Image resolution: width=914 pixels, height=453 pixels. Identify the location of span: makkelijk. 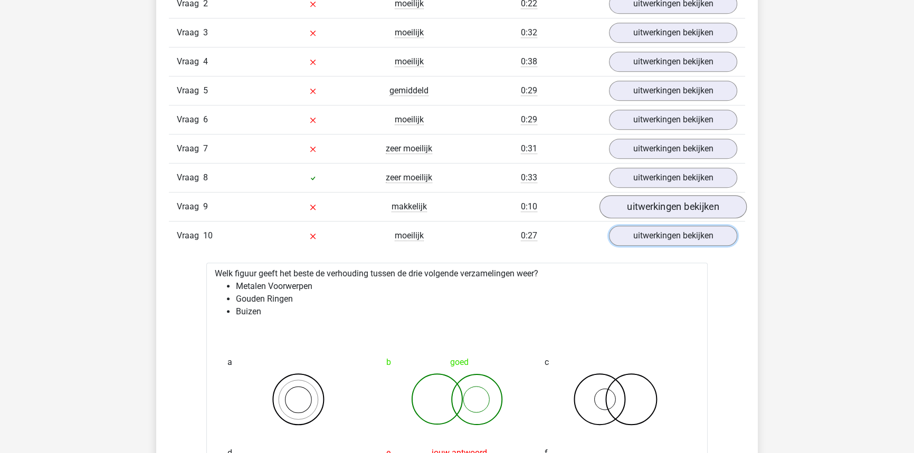
(409, 207).